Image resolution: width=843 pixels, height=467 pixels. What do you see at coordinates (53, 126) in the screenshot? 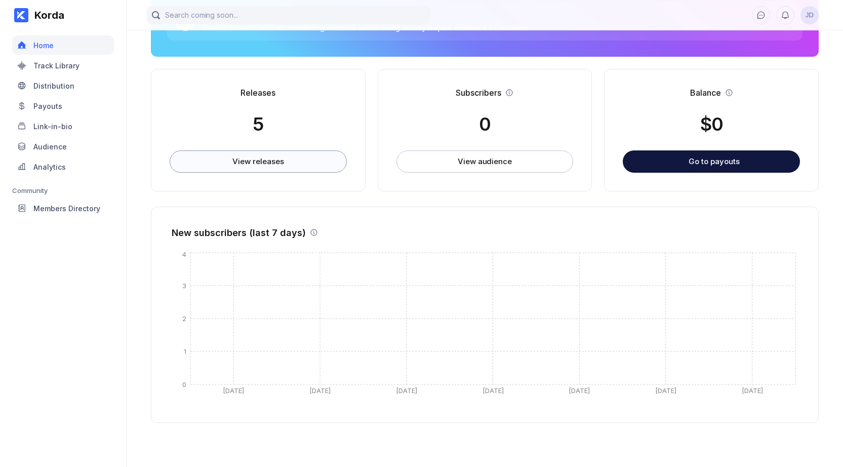
I see `div: Link-in-bio` at bounding box center [53, 126].